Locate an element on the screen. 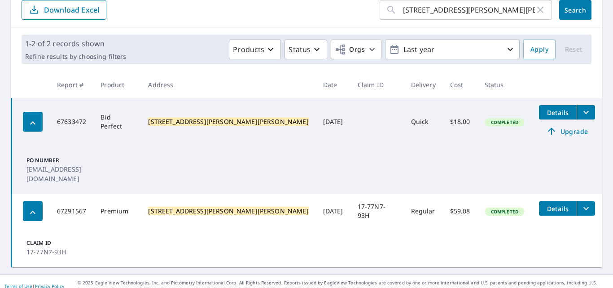 This screenshot has width=613, height=288. td: Bid Perfect is located at coordinates (117, 122).